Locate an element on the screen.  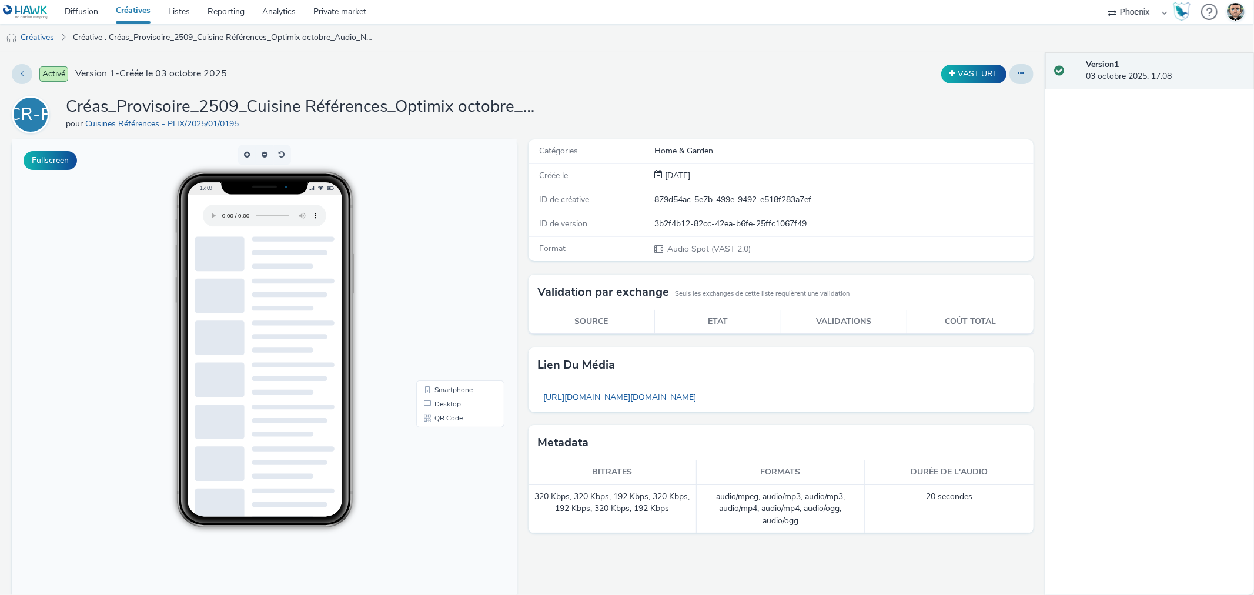
strong: Version 1 is located at coordinates (1102, 64).